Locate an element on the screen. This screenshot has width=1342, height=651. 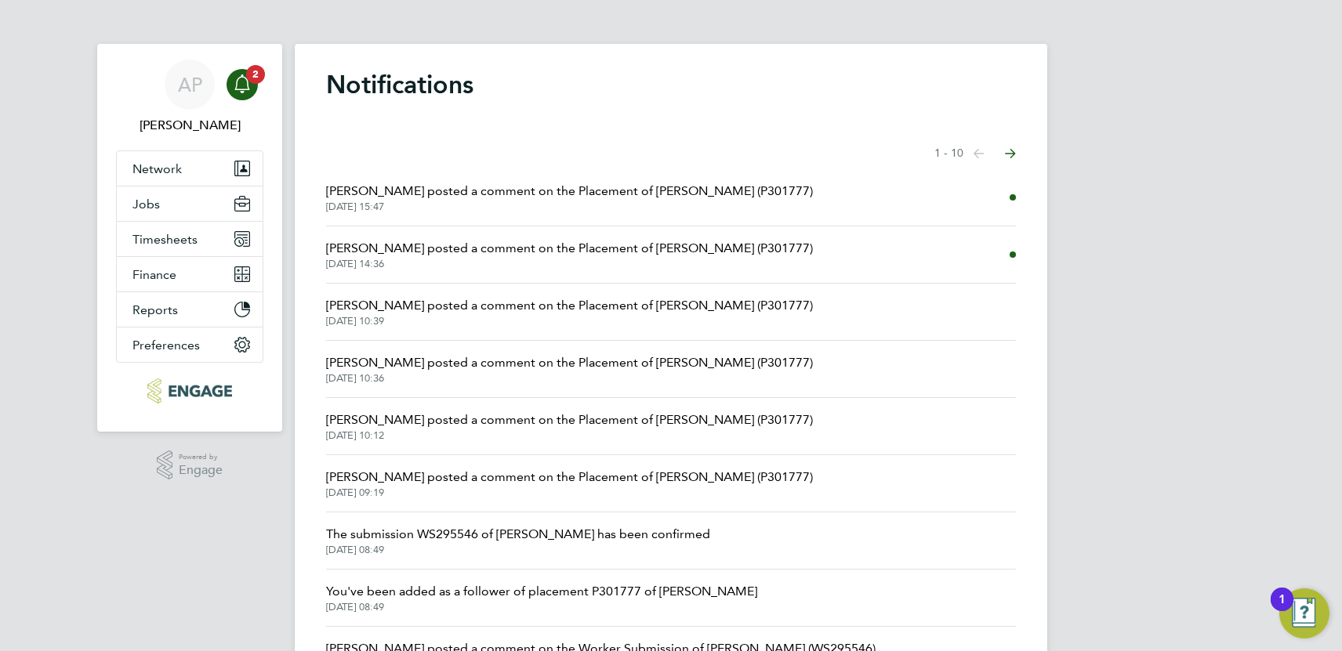
nav: Main navigation is located at coordinates (190, 237).